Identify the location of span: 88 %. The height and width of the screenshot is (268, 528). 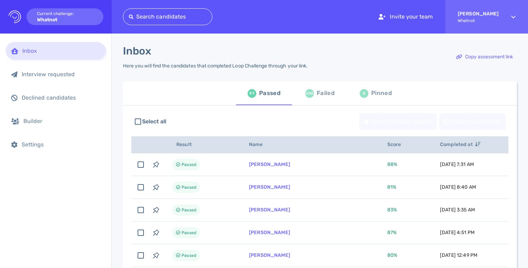
(392, 164).